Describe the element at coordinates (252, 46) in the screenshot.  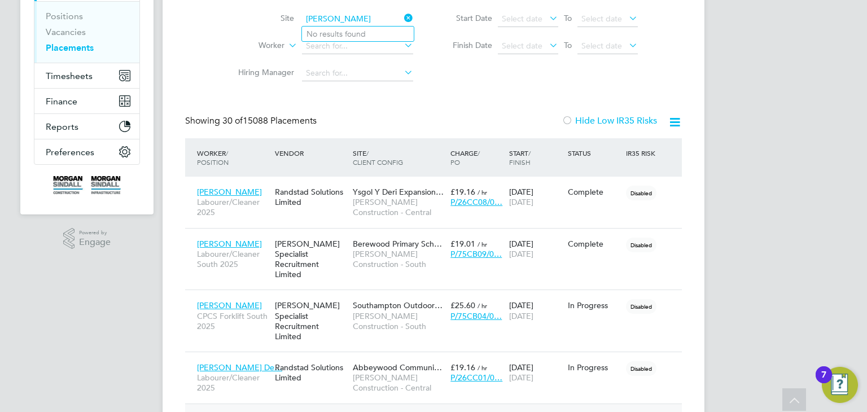
I see `label: Worker` at that location.